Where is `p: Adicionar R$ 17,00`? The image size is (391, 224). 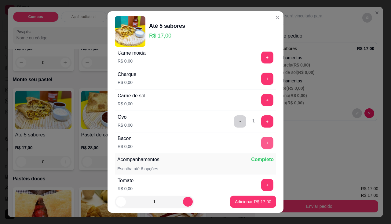 p: Adicionar R$ 17,00 is located at coordinates (253, 202).